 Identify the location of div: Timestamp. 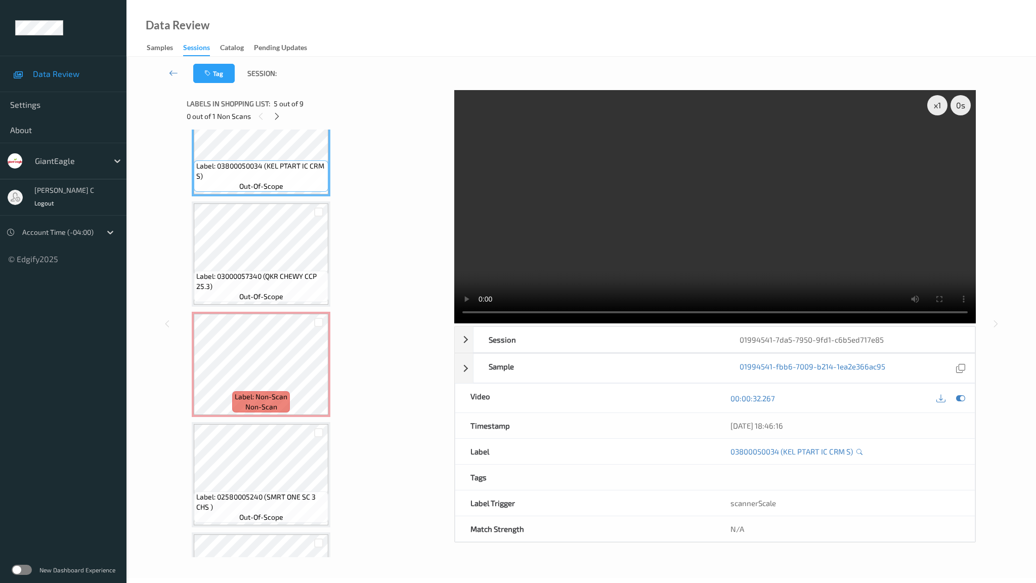
(585, 425).